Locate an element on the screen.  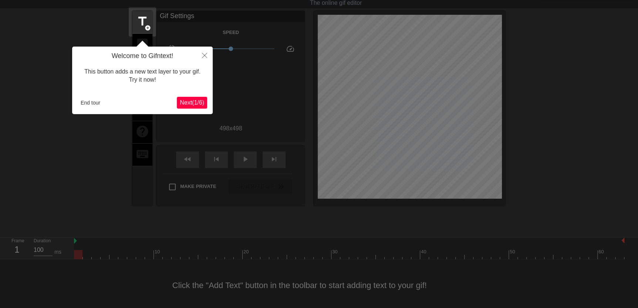
h4: Welcome to Gifntext! is located at coordinates (142, 56).